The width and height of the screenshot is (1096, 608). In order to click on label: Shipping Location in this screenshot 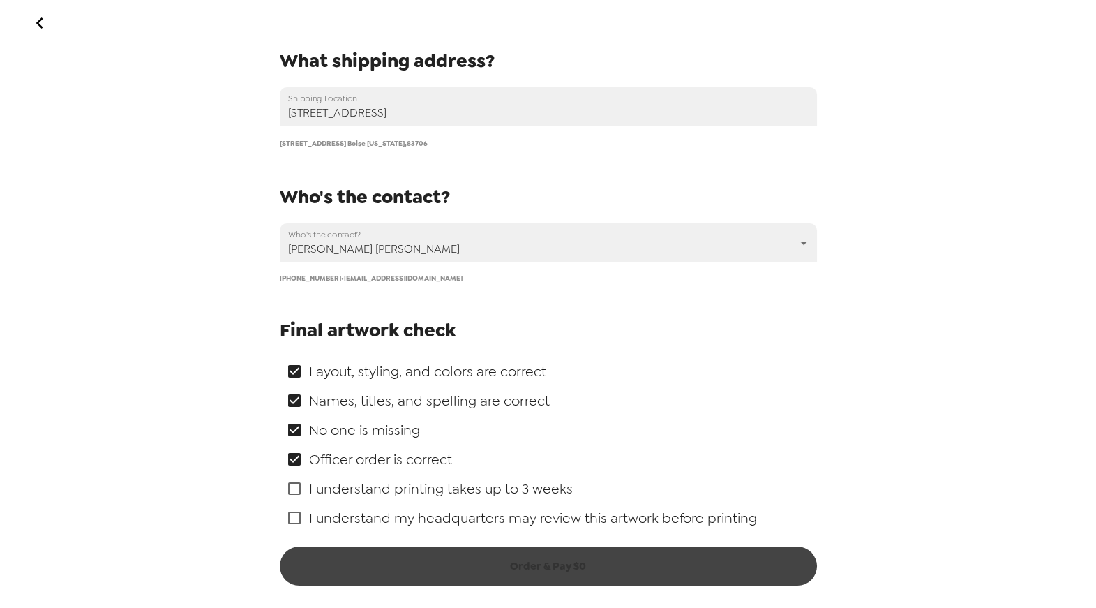, I will do `click(322, 98)`.